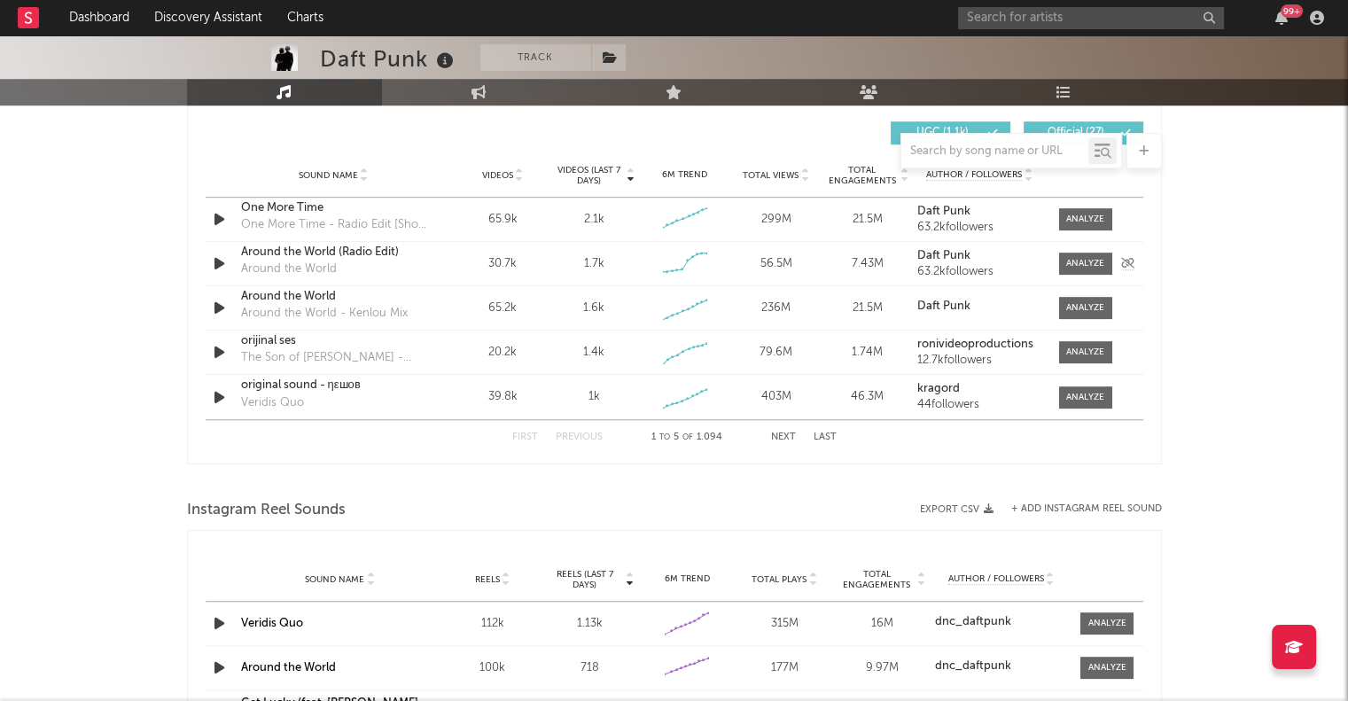 This screenshot has height=701, width=1348. What do you see at coordinates (776, 353) in the screenshot?
I see `div: 79.6M` at bounding box center [776, 353].